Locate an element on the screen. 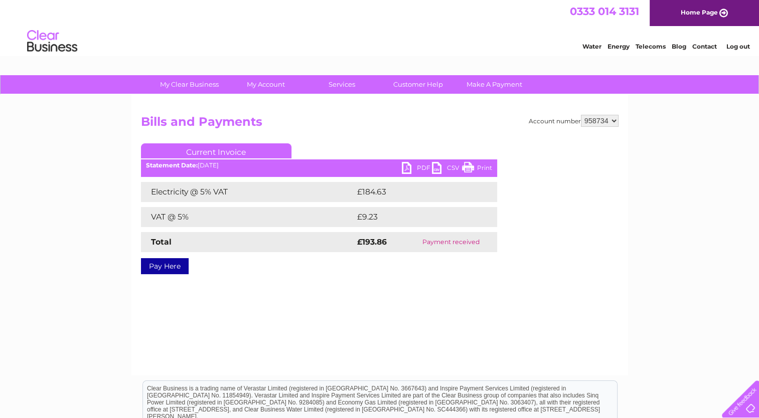 This screenshot has height=418, width=759. a: Pay Here is located at coordinates (164, 266).